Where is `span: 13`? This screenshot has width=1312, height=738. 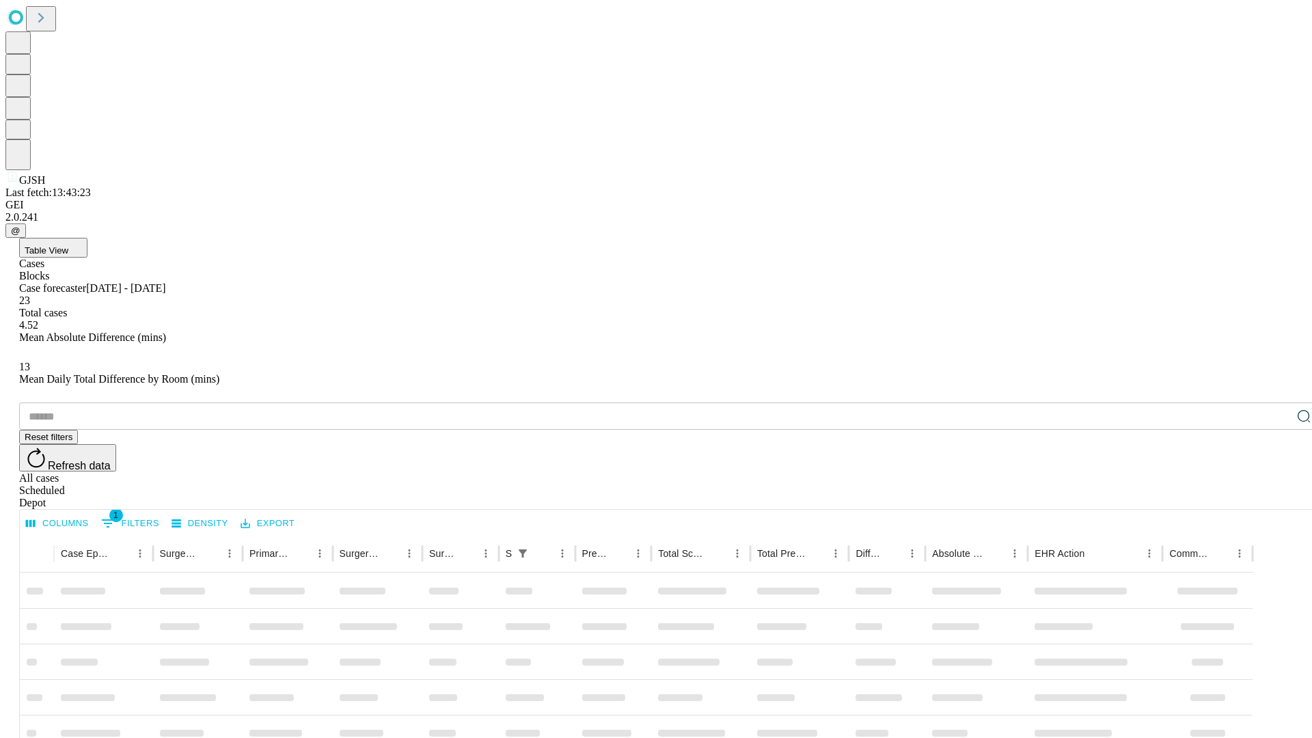
span: 13 is located at coordinates (25, 366).